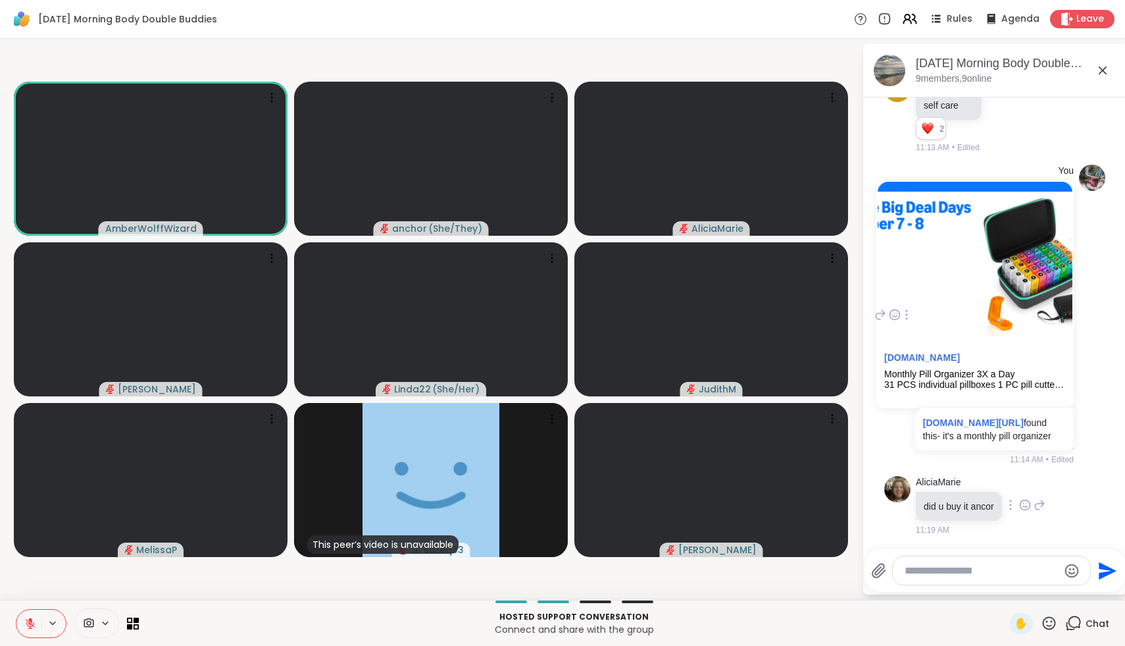  I want to click on span: Chat, so click(1098, 623).